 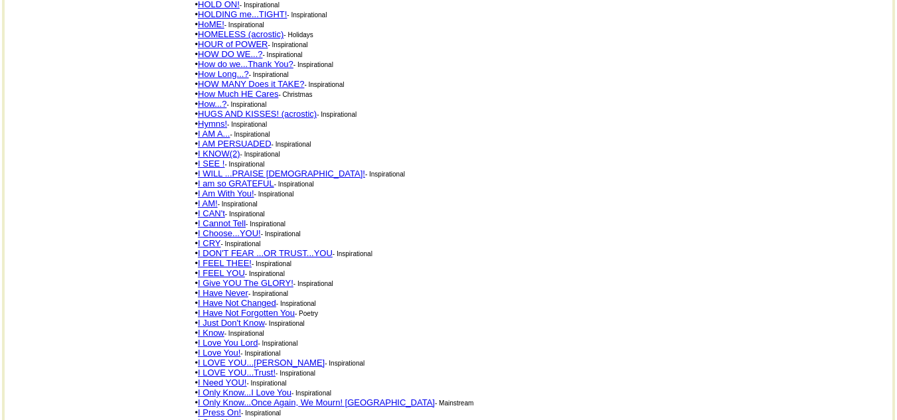 What do you see at coordinates (236, 183) in the screenshot?
I see `a: I am so GRATEFUL` at bounding box center [236, 183].